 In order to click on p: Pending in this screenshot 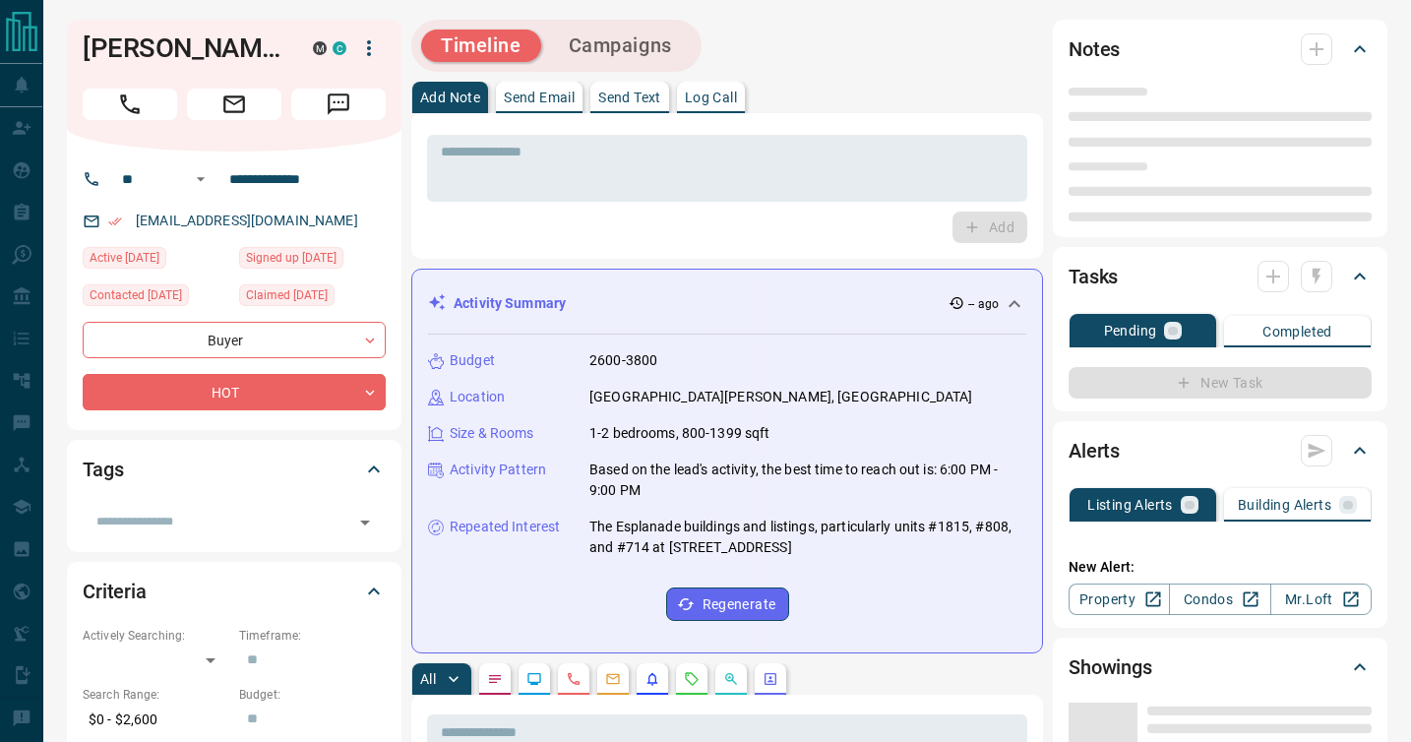, I will do `click(1131, 331)`.